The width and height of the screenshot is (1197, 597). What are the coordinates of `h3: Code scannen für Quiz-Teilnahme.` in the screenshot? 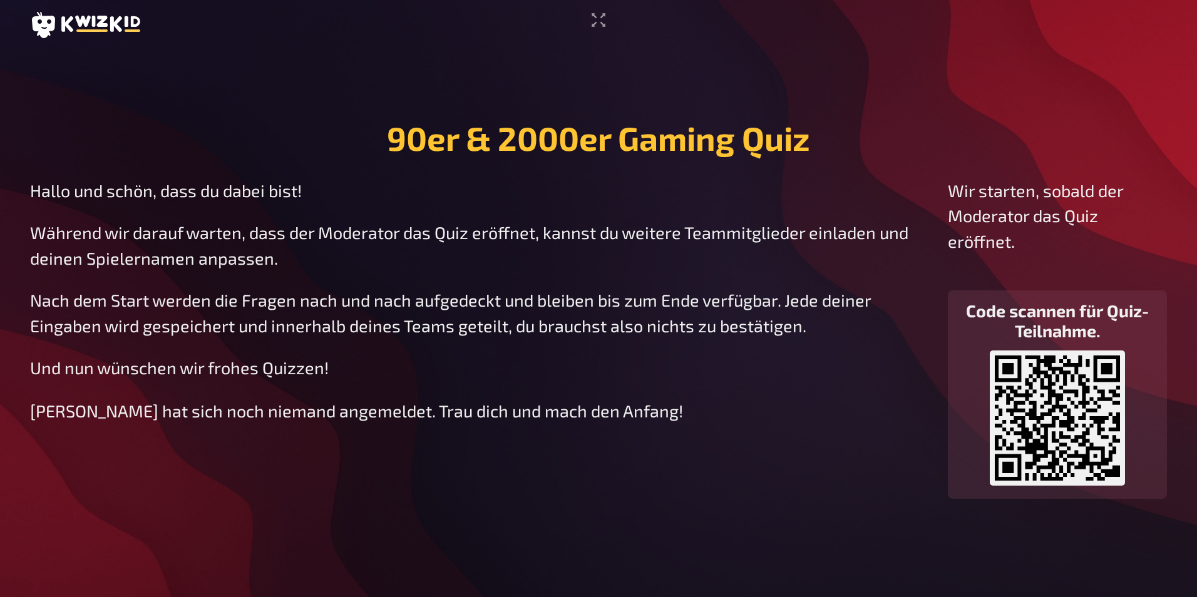 It's located at (1057, 321).